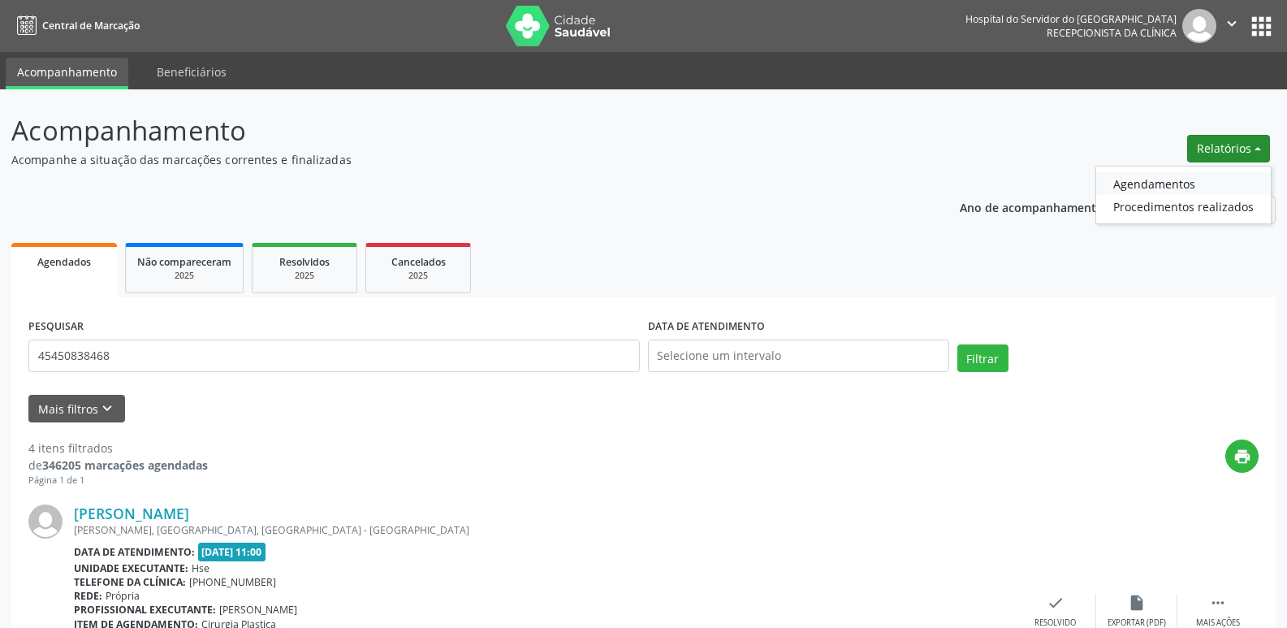 The width and height of the screenshot is (1287, 628). Describe the element at coordinates (983, 358) in the screenshot. I see `button: Filtrar` at that location.